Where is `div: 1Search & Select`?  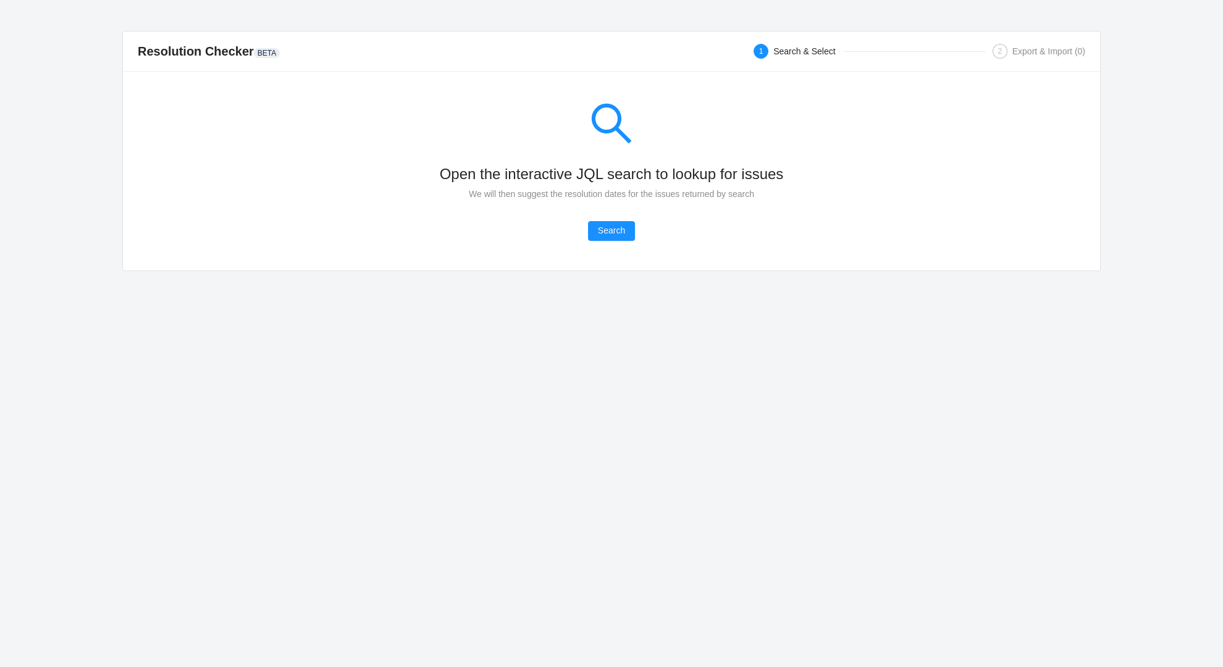 div: 1Search & Select is located at coordinates (798, 51).